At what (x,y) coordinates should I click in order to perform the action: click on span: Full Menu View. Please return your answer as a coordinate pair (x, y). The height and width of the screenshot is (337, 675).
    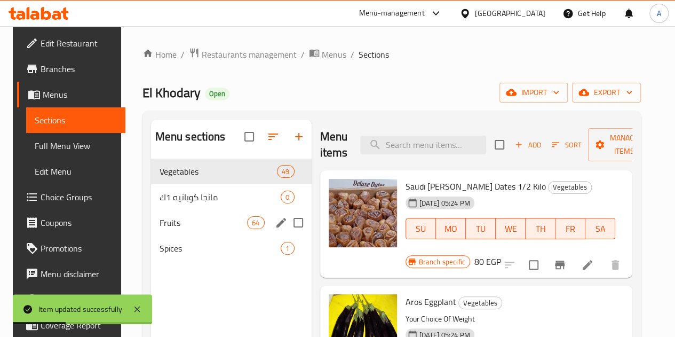
    Looking at the image, I should click on (76, 146).